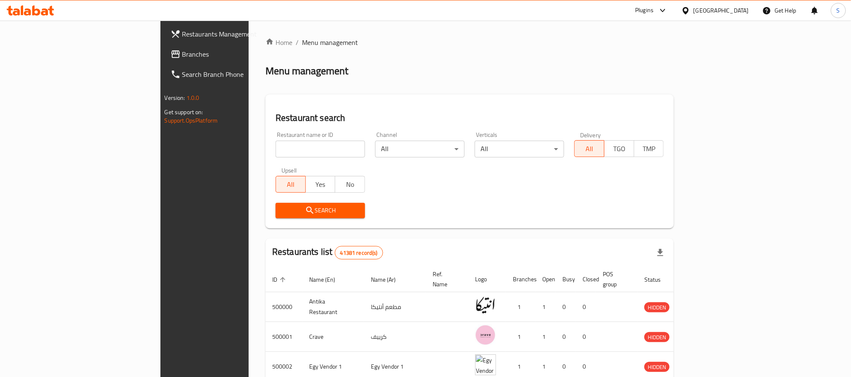 This screenshot has height=377, width=851. Describe the element at coordinates (330, 42) in the screenshot. I see `span: Menu management` at that location.